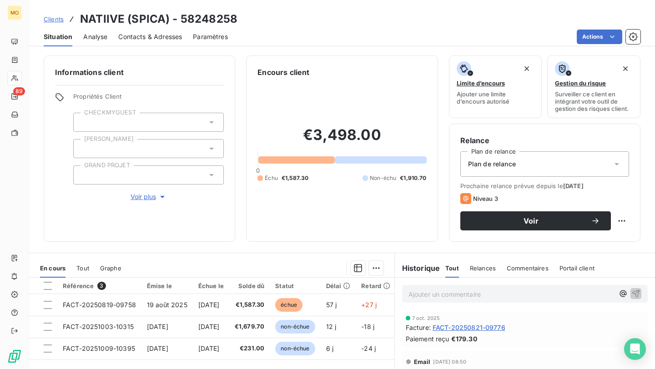 This screenshot has height=369, width=655. Describe the element at coordinates (15, 13) in the screenshot. I see `div: MO` at that location.